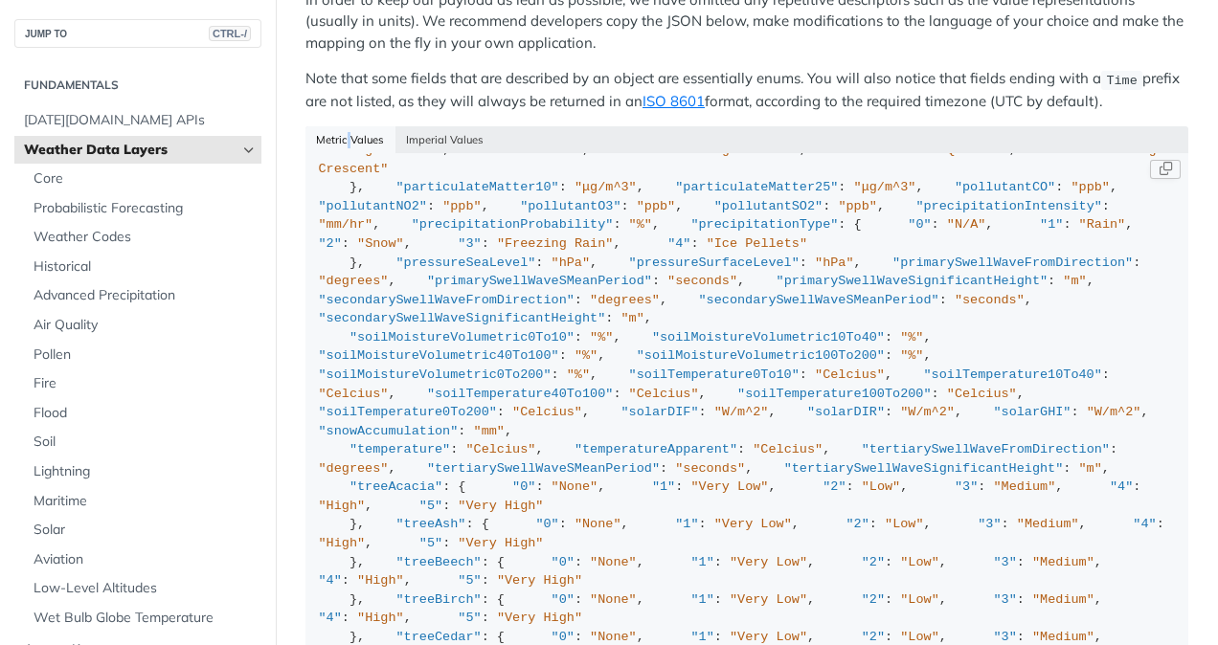  What do you see at coordinates (1012, 374) in the screenshot?
I see `span: "soilTemperature10To40"` at bounding box center [1012, 374].